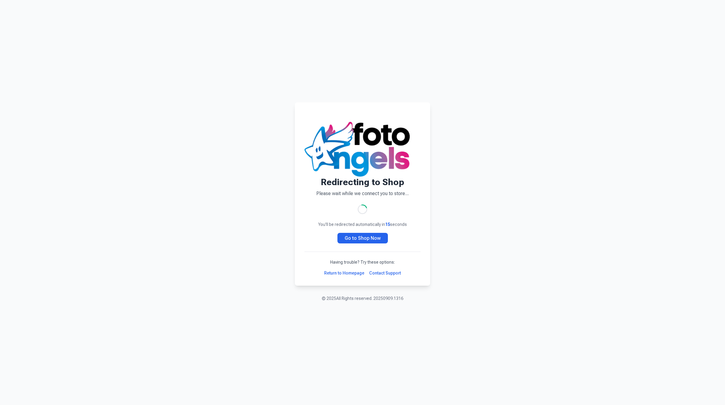 The image size is (725, 405). I want to click on a: Contact Support, so click(385, 273).